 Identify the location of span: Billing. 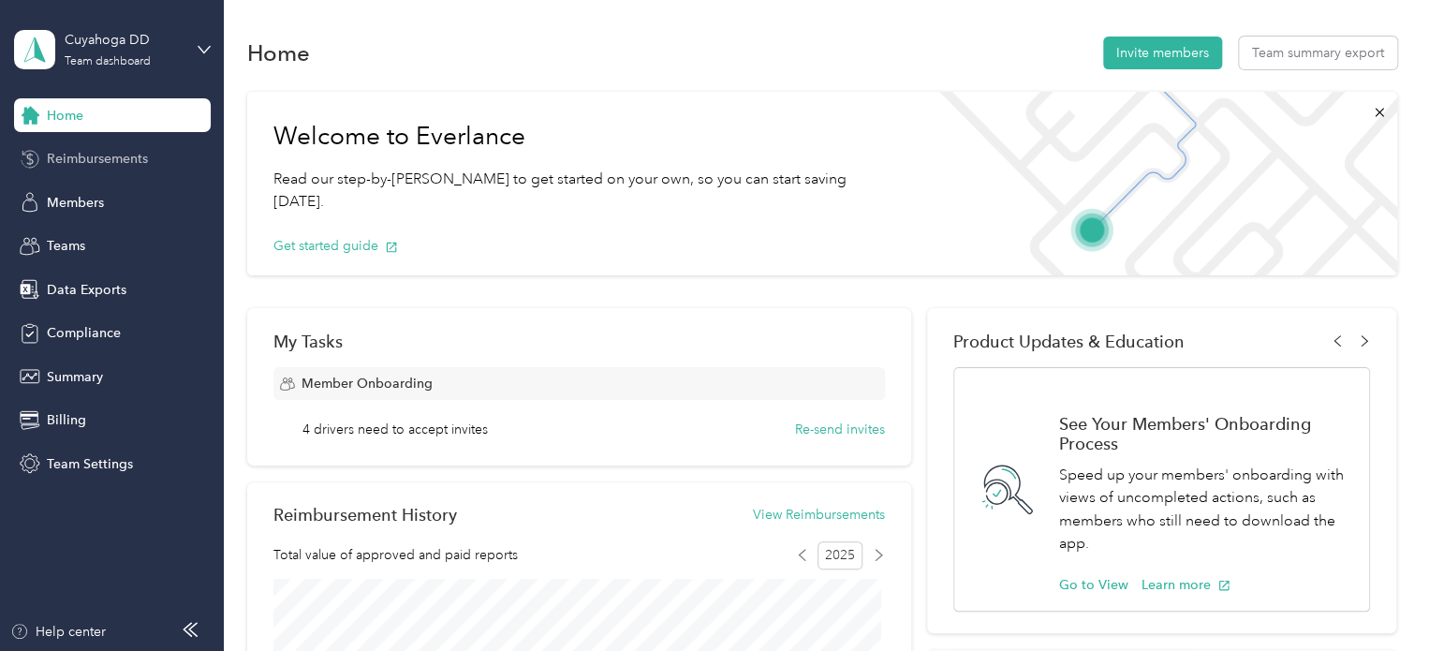
(67, 420).